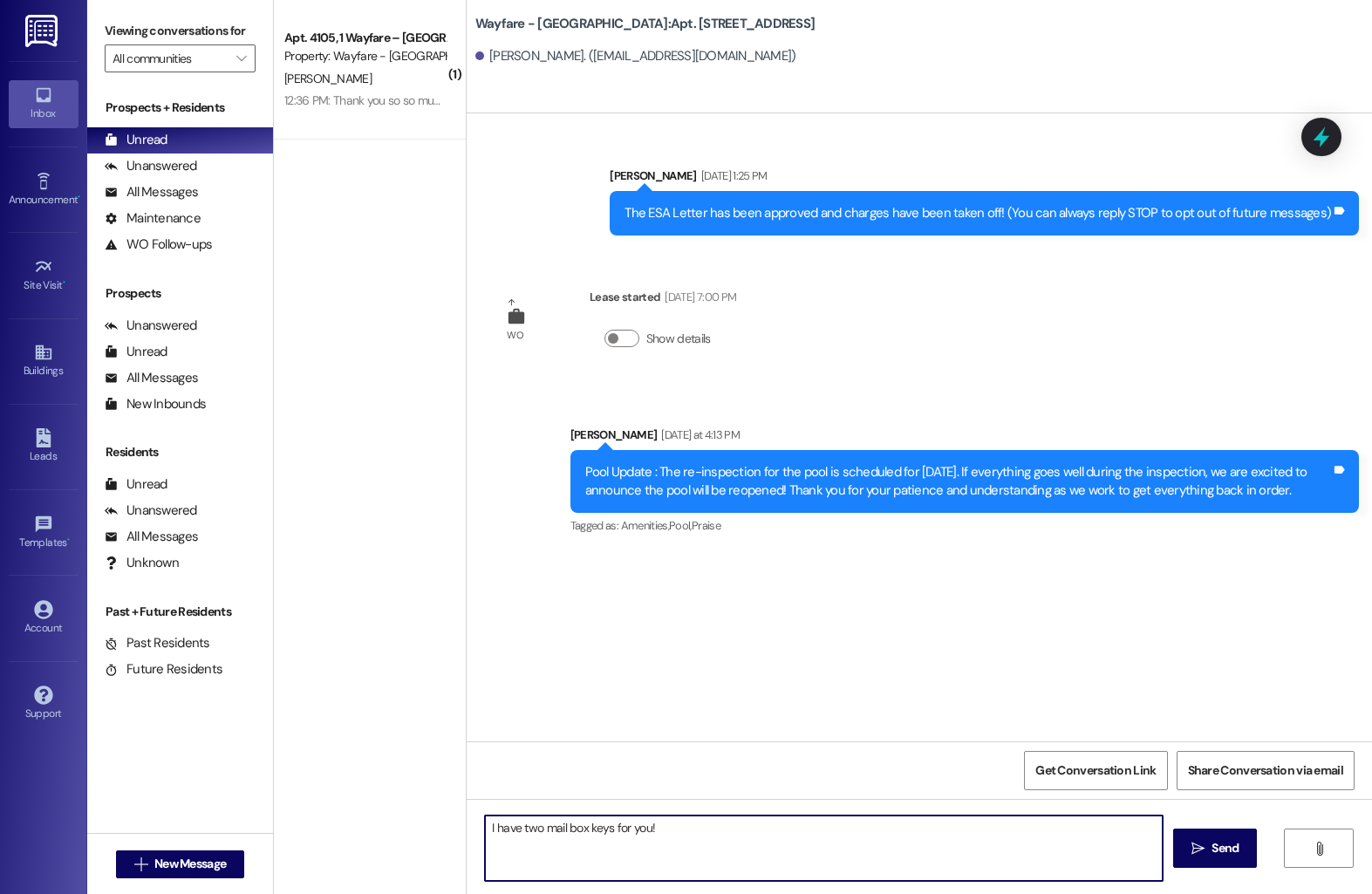  What do you see at coordinates (706, 525) in the screenshot?
I see `span: Praise` at bounding box center [706, 525].